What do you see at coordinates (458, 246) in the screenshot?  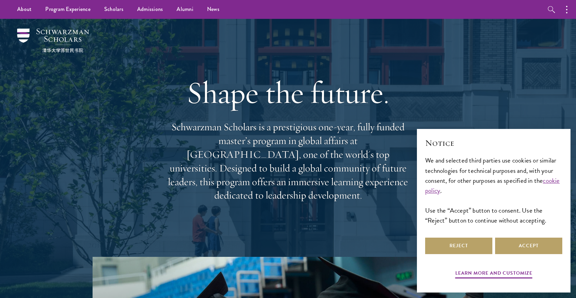 I see `button: Reject` at bounding box center [458, 246].